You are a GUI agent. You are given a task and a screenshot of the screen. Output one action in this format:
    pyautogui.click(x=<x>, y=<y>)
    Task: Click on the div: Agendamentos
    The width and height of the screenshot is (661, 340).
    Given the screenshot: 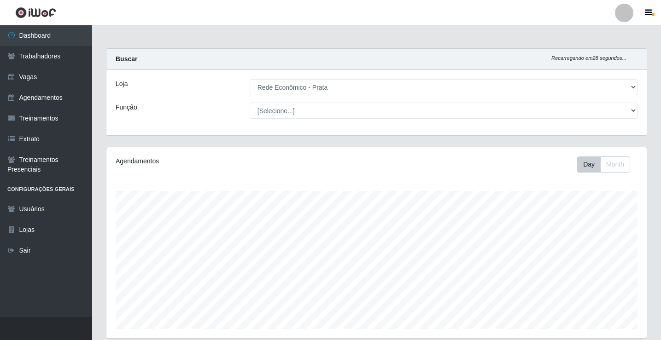 What is the action you would take?
    pyautogui.click(x=220, y=161)
    